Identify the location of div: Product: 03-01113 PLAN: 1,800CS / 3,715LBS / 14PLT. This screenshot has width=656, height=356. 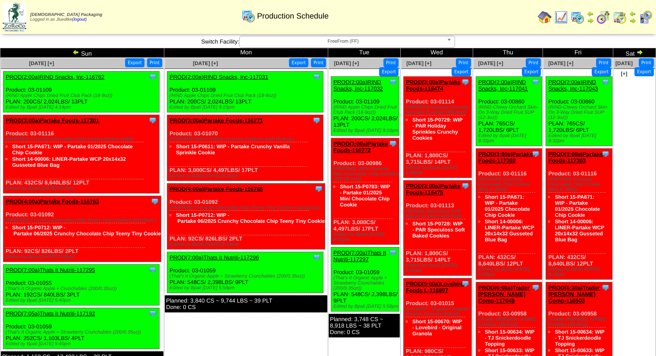
(437, 228).